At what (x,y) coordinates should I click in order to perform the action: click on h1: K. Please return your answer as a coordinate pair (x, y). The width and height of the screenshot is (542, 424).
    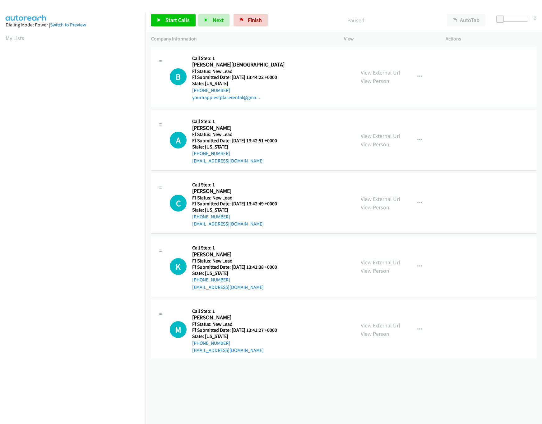
    Looking at the image, I should click on (178, 267).